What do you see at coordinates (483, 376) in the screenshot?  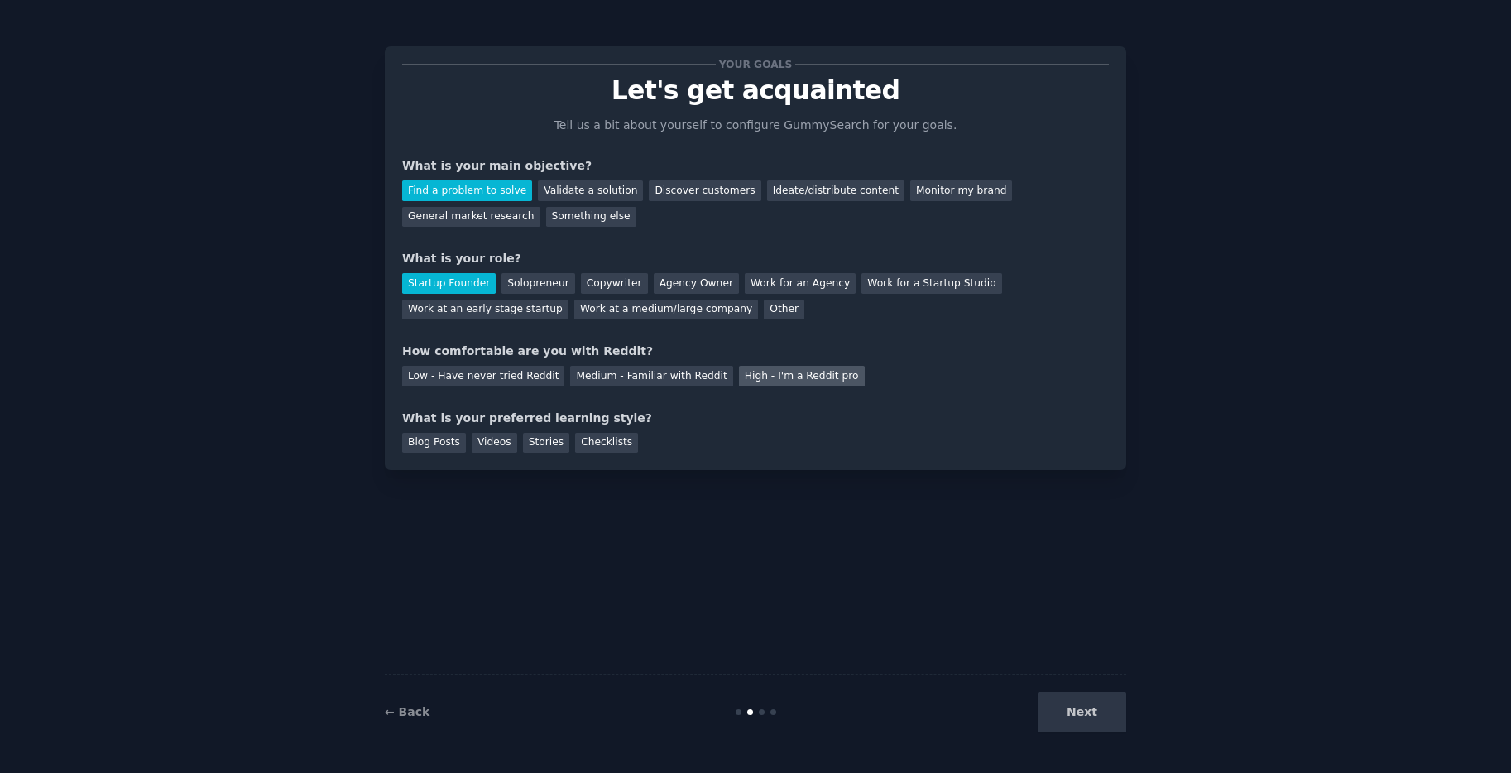 I see `div: Low - Have never tried Reddit` at bounding box center [483, 376].